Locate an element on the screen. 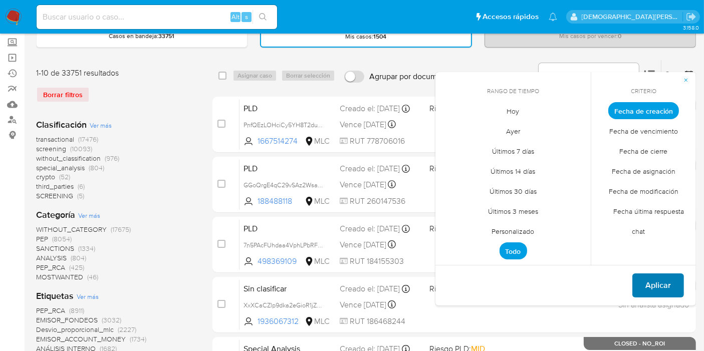 Image resolution: width=704 pixels, height=351 pixels. span: 3.158.0 is located at coordinates (691, 28).